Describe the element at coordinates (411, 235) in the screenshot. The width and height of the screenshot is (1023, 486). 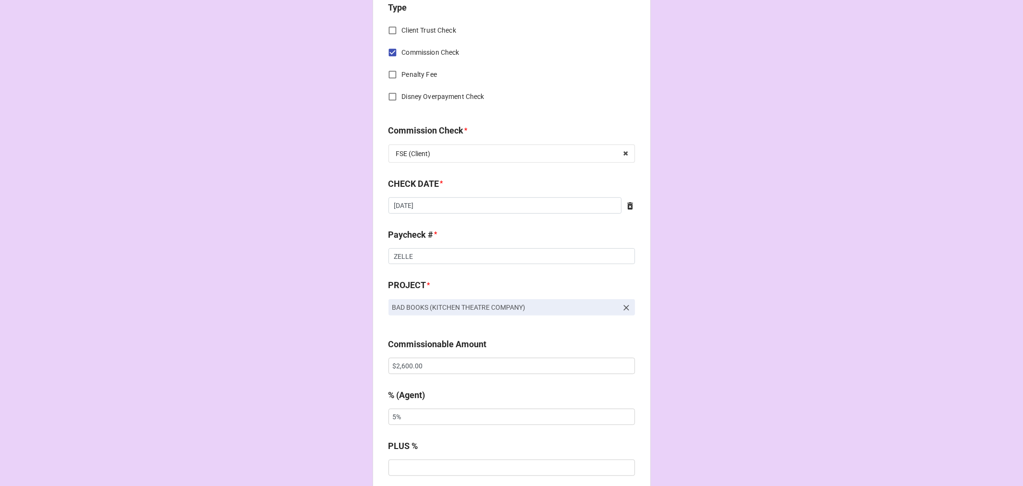
I see `label: Paycheck #` at that location.